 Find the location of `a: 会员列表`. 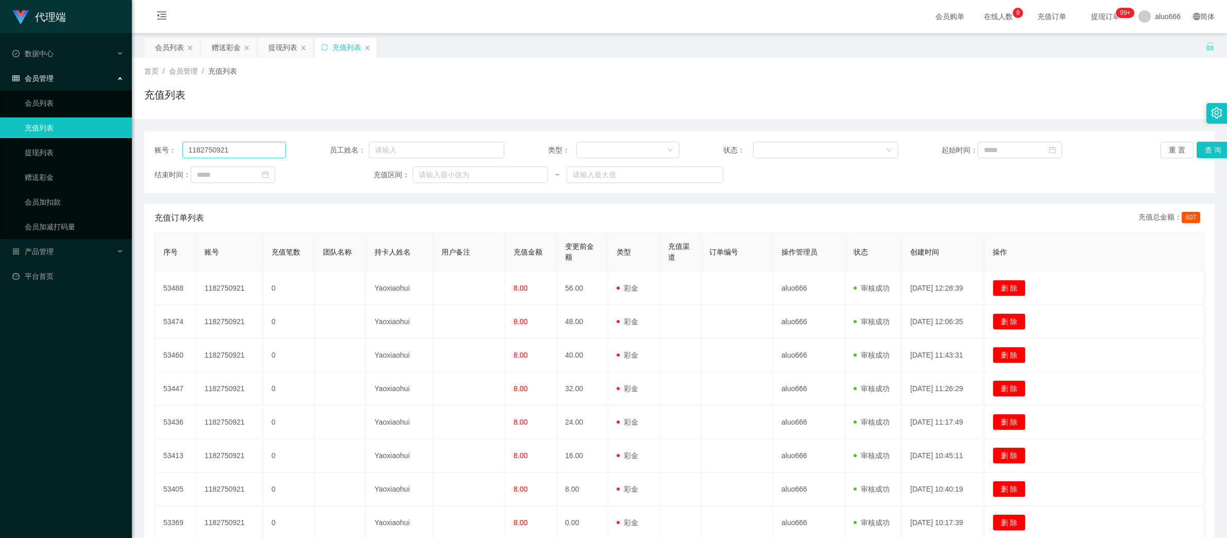

a: 会员列表 is located at coordinates (74, 103).